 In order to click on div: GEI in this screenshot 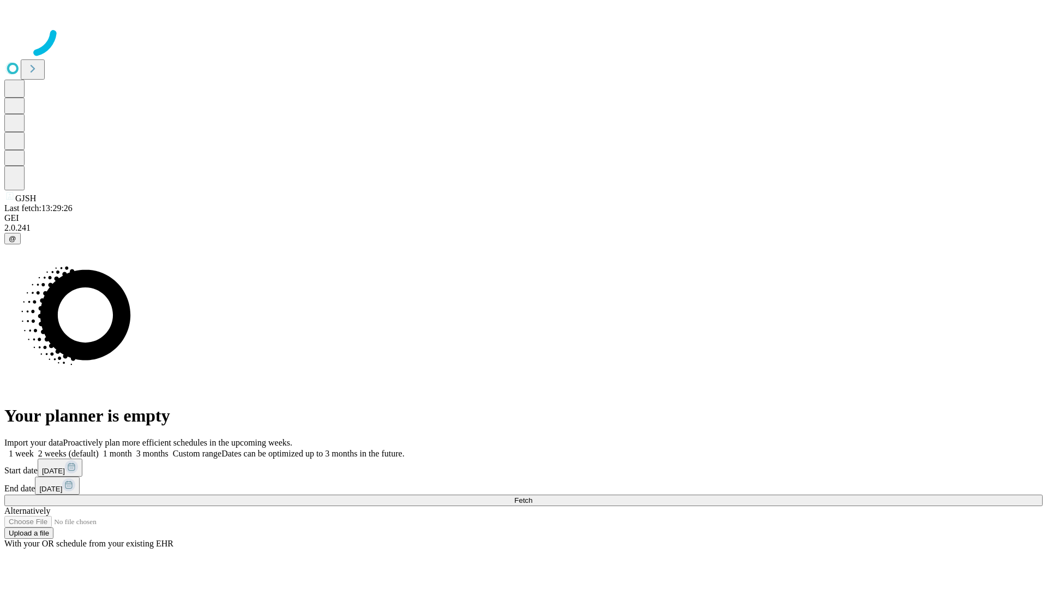, I will do `click(523, 218)`.